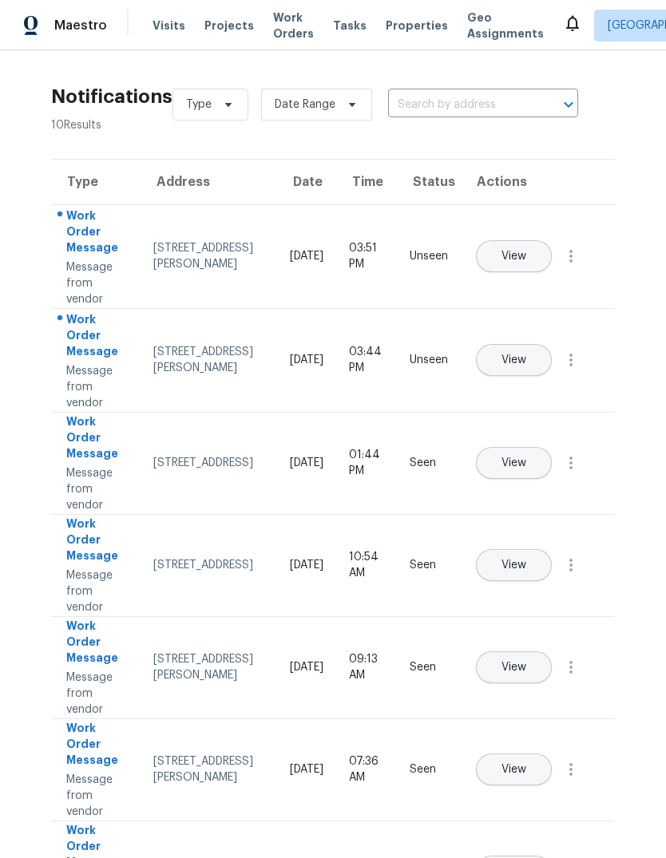 The height and width of the screenshot is (858, 666). Describe the element at coordinates (112, 97) in the screenshot. I see `h2: Notifications` at that location.